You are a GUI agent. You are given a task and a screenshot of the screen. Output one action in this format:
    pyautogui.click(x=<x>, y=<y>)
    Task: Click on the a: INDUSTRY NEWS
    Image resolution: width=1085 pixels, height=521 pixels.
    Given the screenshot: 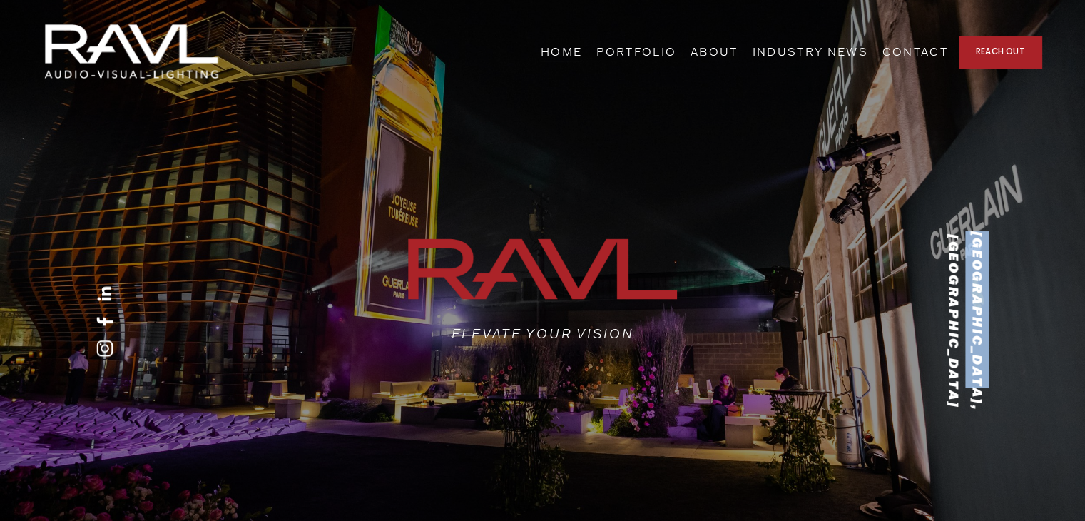 What is the action you would take?
    pyautogui.click(x=810, y=51)
    